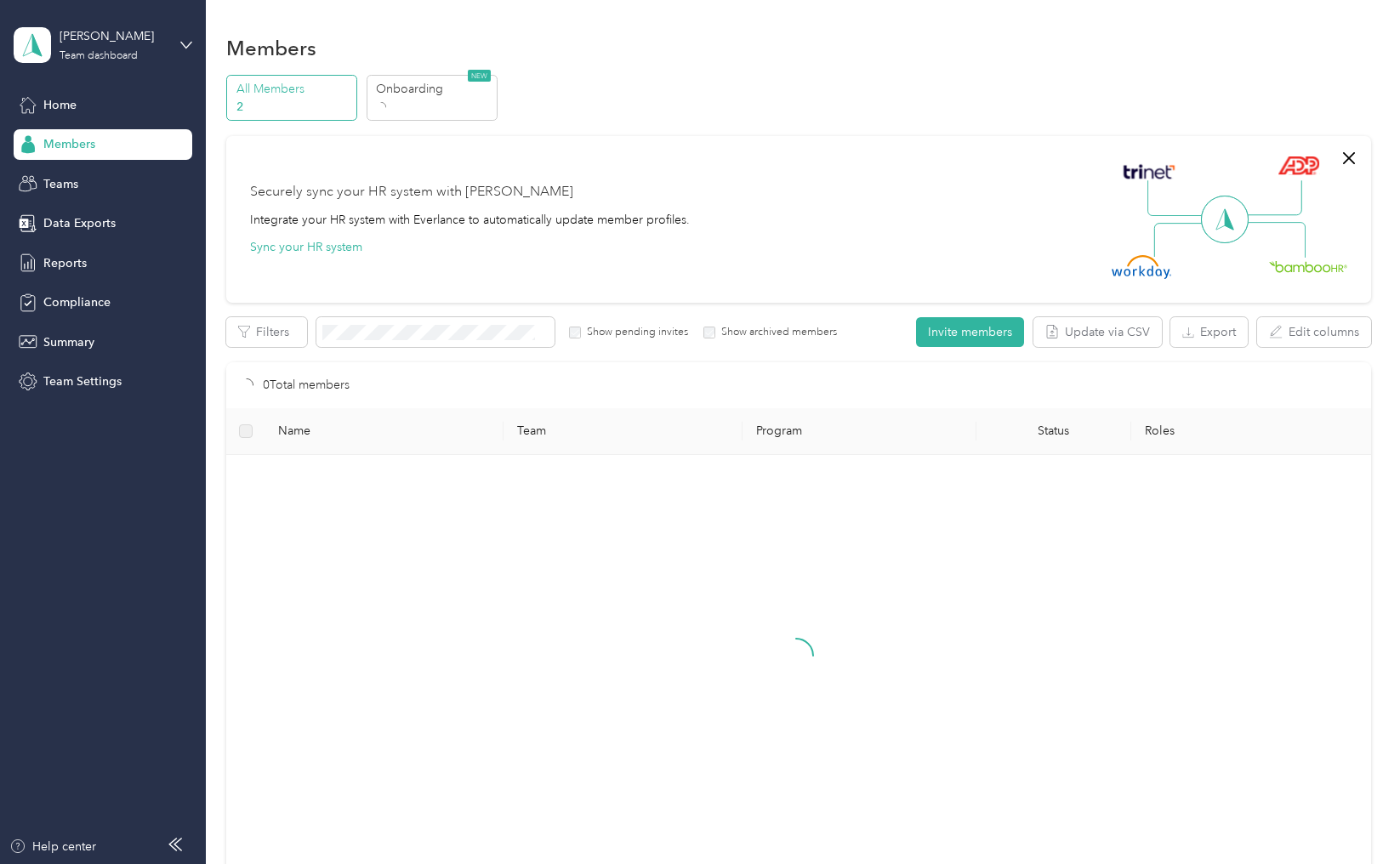  What do you see at coordinates (69, 144) in the screenshot?
I see `span: Members` at bounding box center [69, 144].